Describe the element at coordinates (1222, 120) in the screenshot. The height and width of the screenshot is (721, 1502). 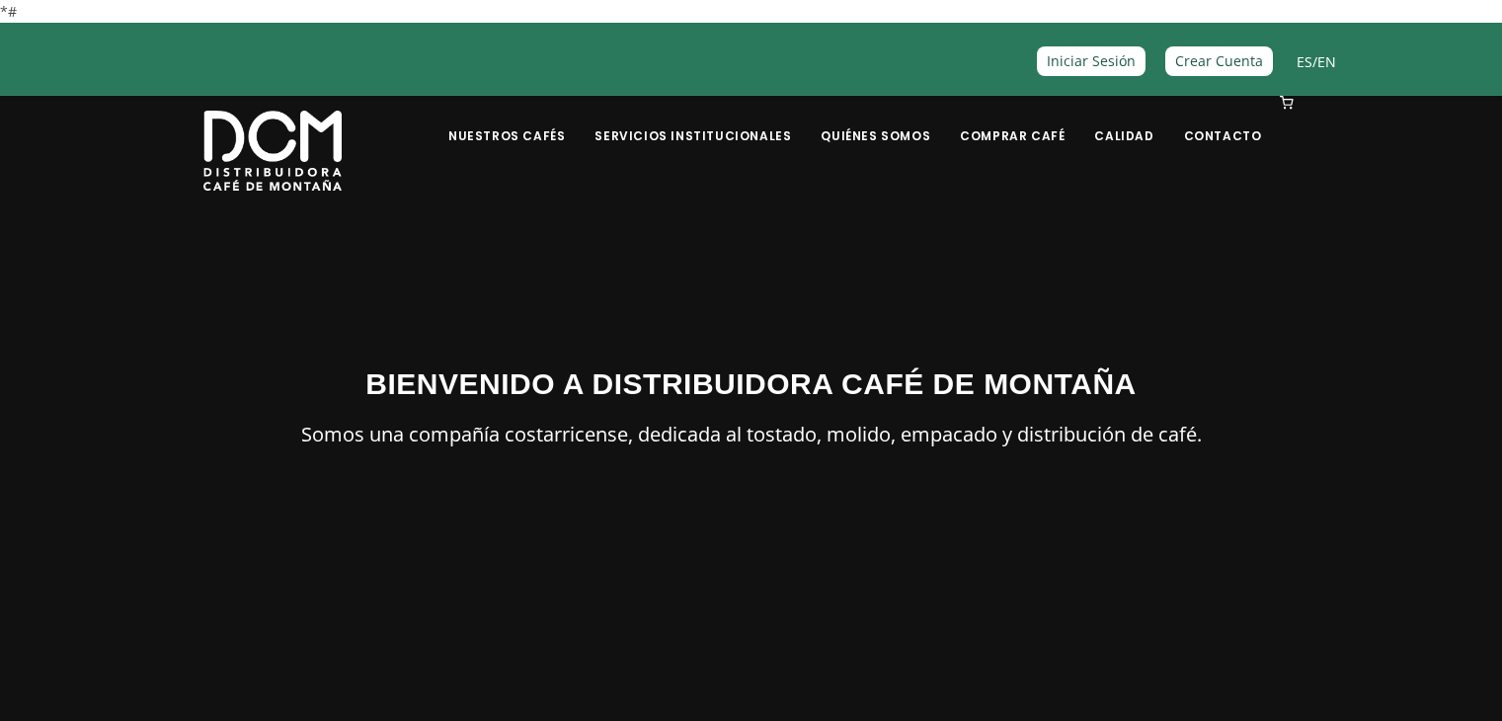
I see `a: Contacto` at that location.